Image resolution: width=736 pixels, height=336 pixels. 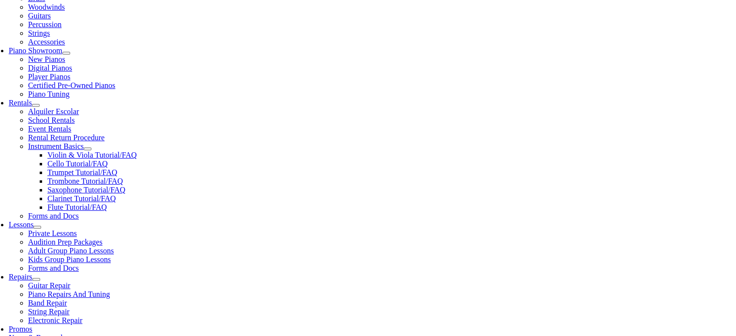 What do you see at coordinates (77, 207) in the screenshot?
I see `span: Flute Tutorial/FAQ` at bounding box center [77, 207].